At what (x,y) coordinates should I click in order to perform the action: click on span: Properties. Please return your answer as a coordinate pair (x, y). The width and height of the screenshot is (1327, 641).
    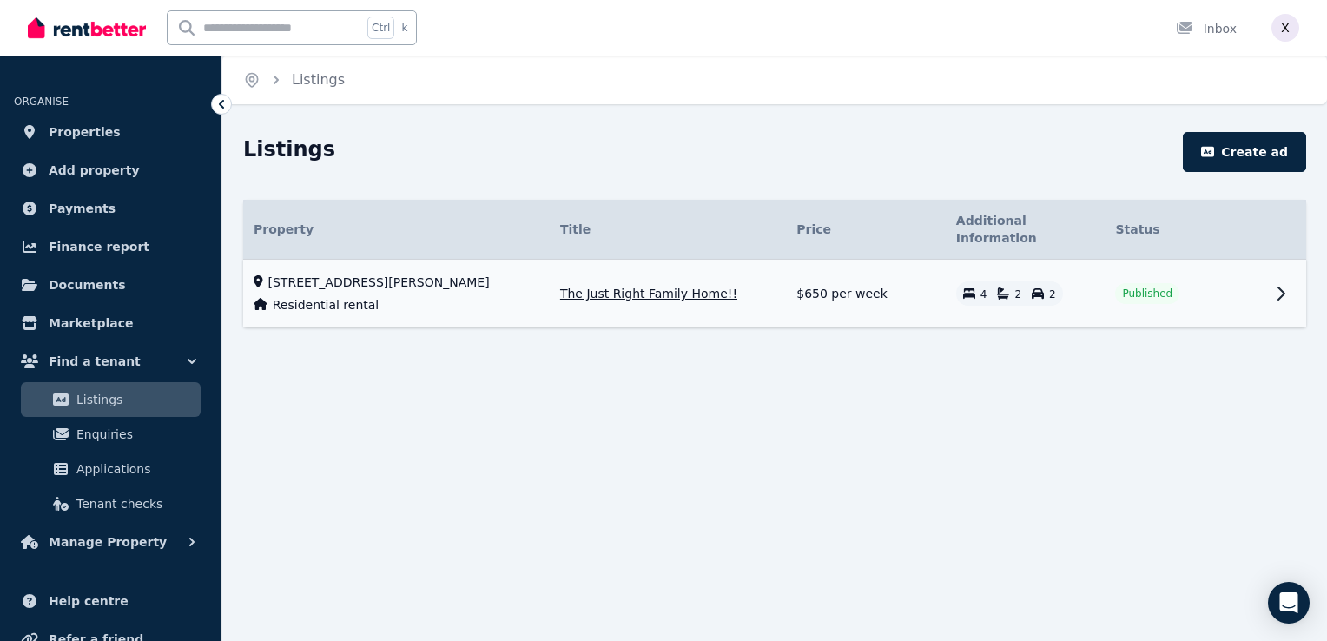
    Looking at the image, I should click on (84, 132).